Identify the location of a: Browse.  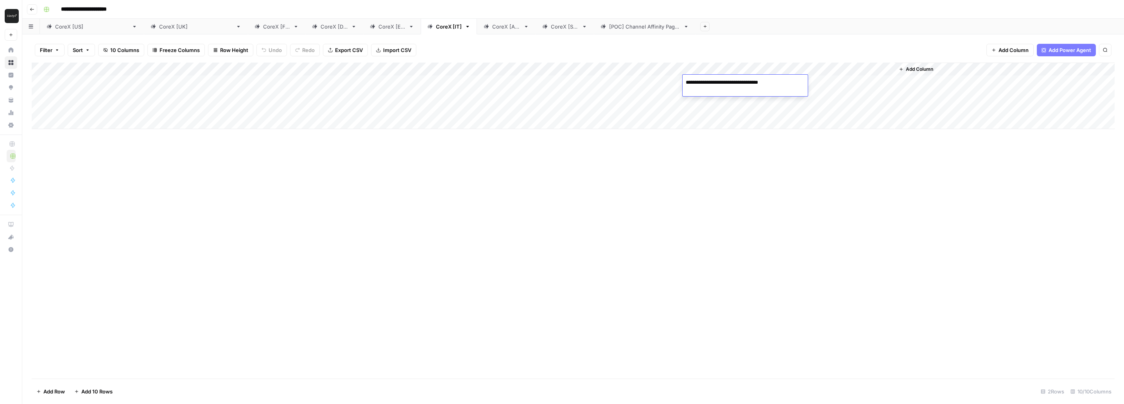
(11, 63).